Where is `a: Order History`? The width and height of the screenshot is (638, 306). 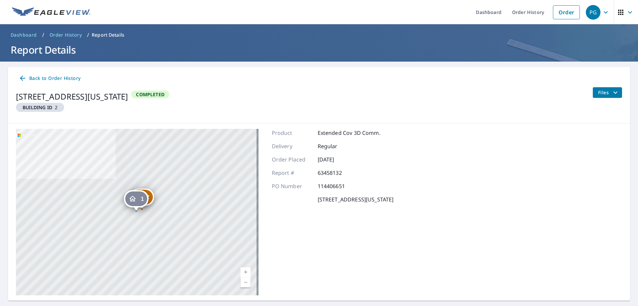
a: Order History is located at coordinates (65, 35).